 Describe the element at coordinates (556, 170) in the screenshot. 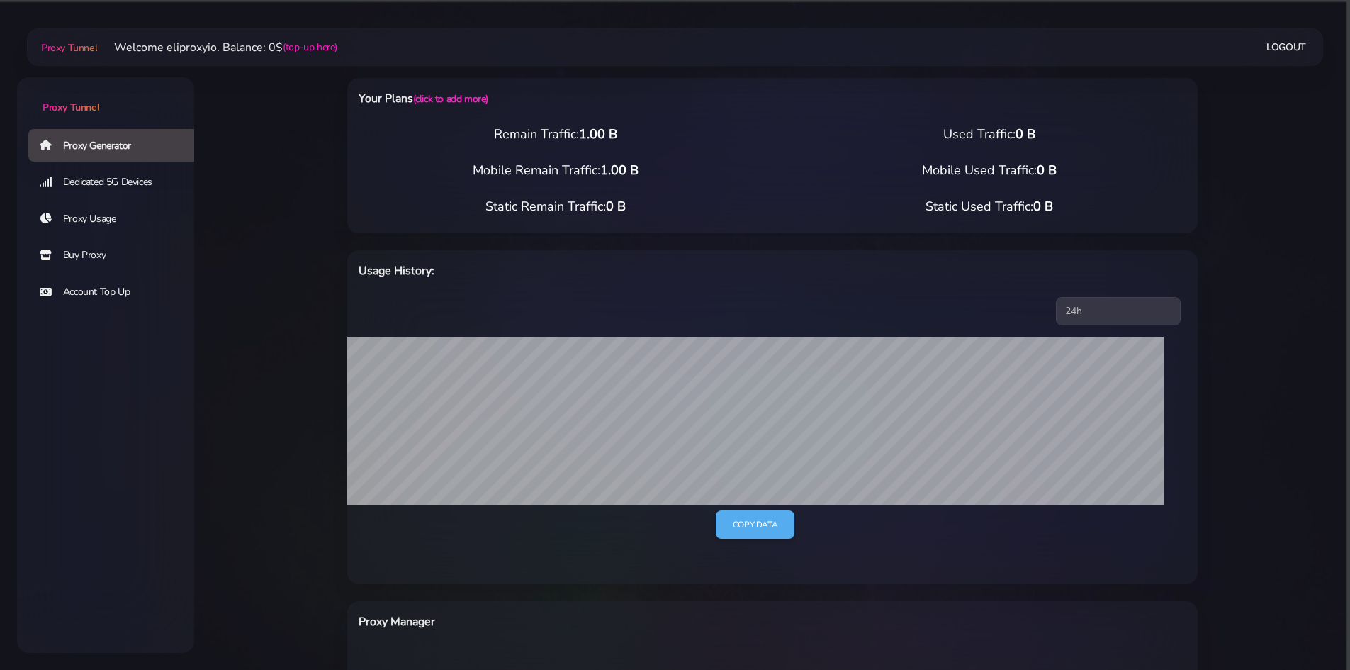

I see `div: Mobile Remain Traffic:` at that location.